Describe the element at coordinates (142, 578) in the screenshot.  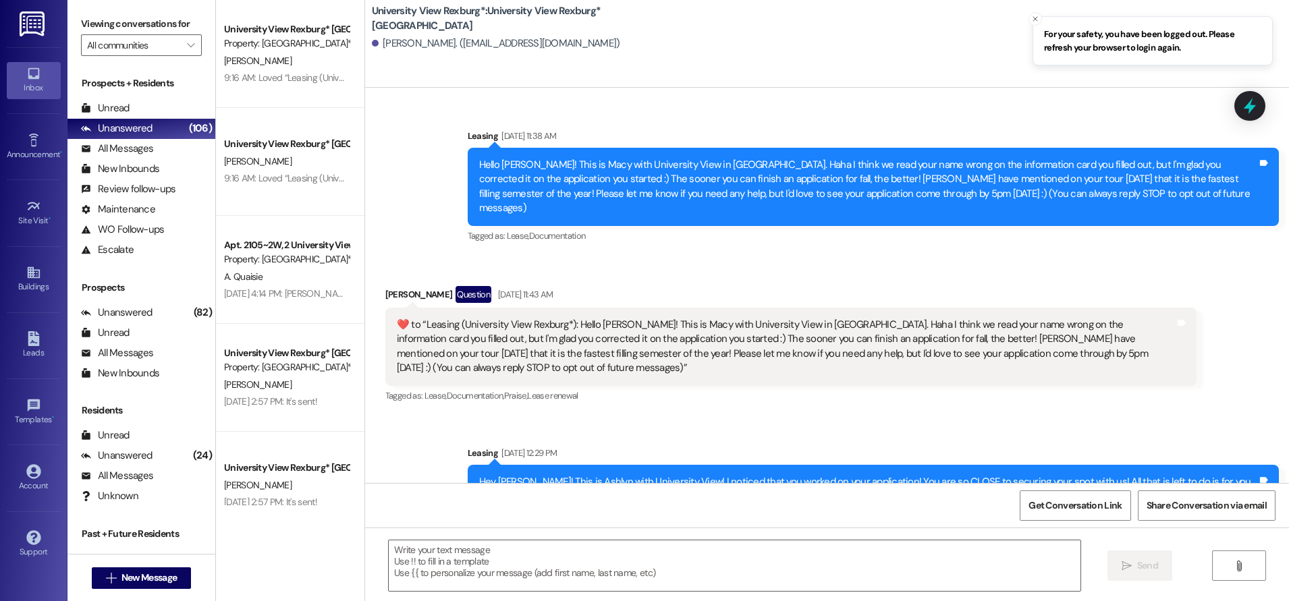
I see `button: New Message` at that location.